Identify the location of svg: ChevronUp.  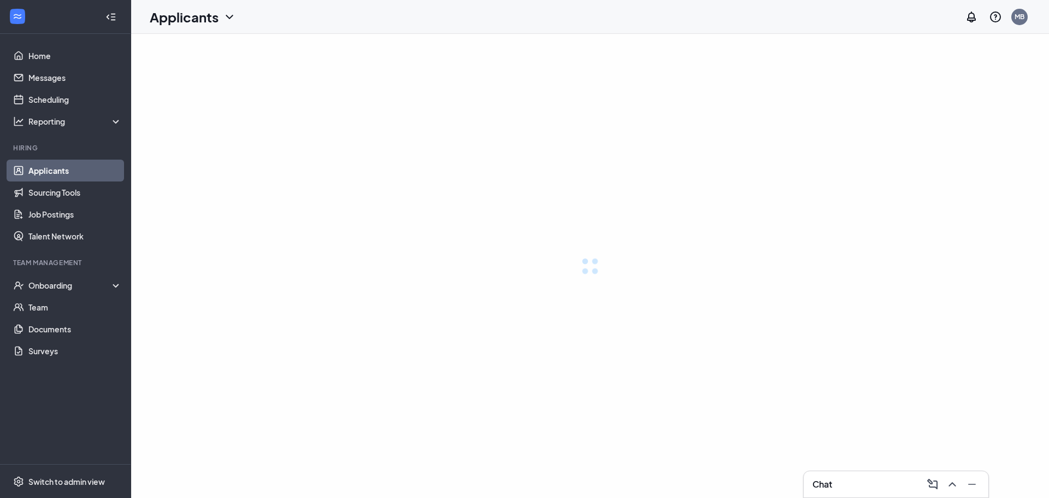
(952, 484).